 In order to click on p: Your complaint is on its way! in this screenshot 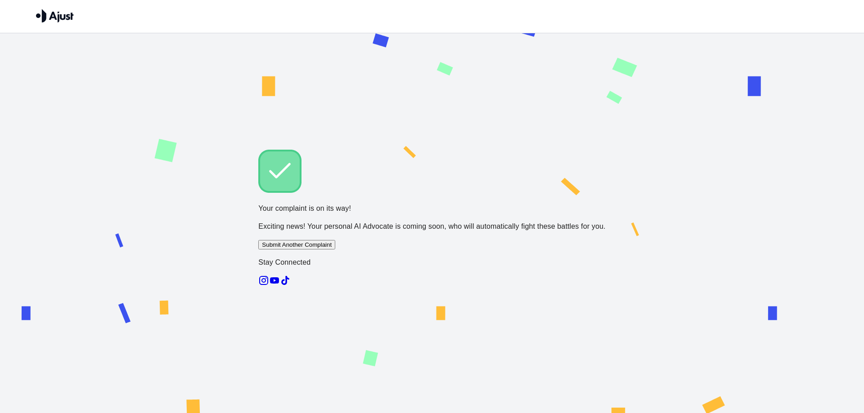, I will do `click(431, 209)`.